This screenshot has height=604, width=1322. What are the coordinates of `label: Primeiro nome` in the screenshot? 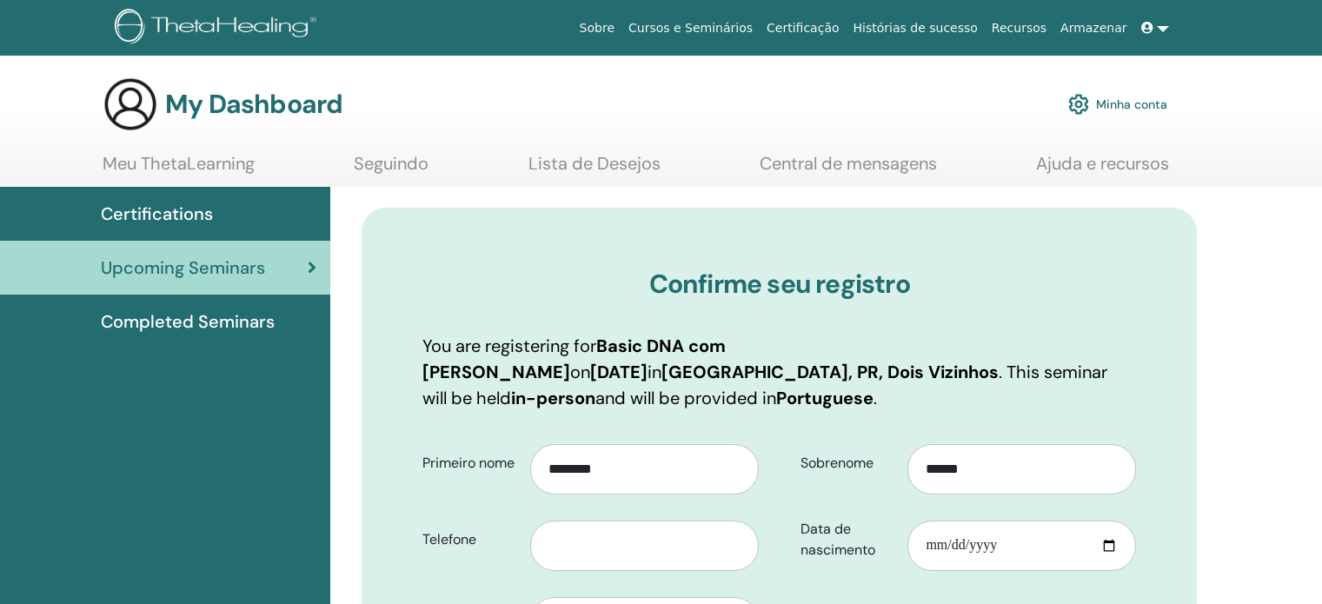 It's located at (469, 463).